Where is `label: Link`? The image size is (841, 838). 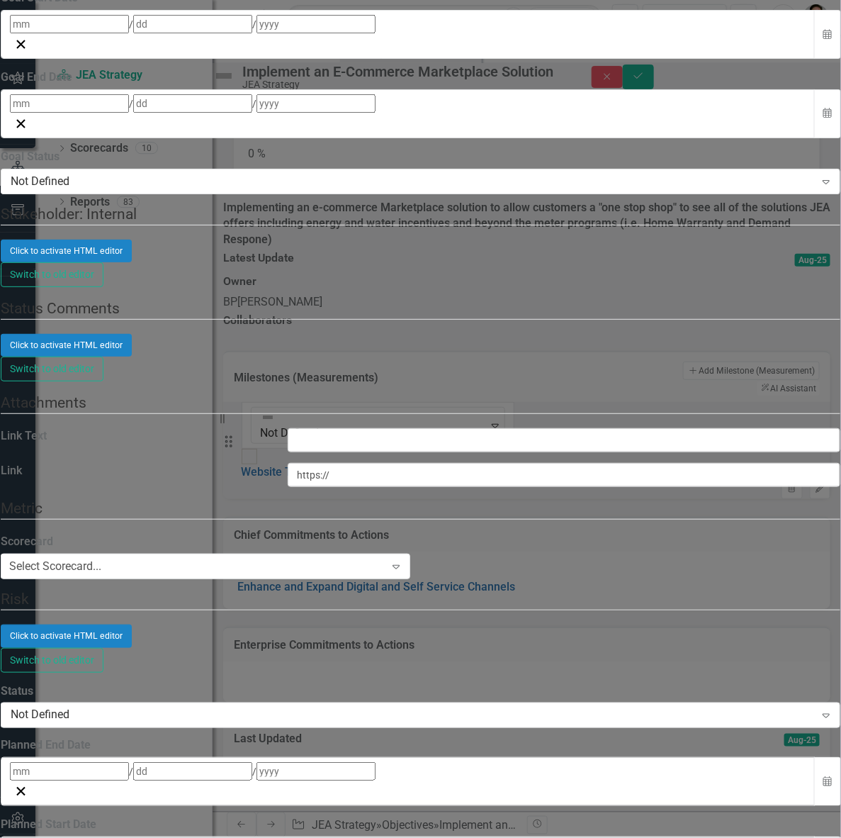
label: Link is located at coordinates (11, 471).